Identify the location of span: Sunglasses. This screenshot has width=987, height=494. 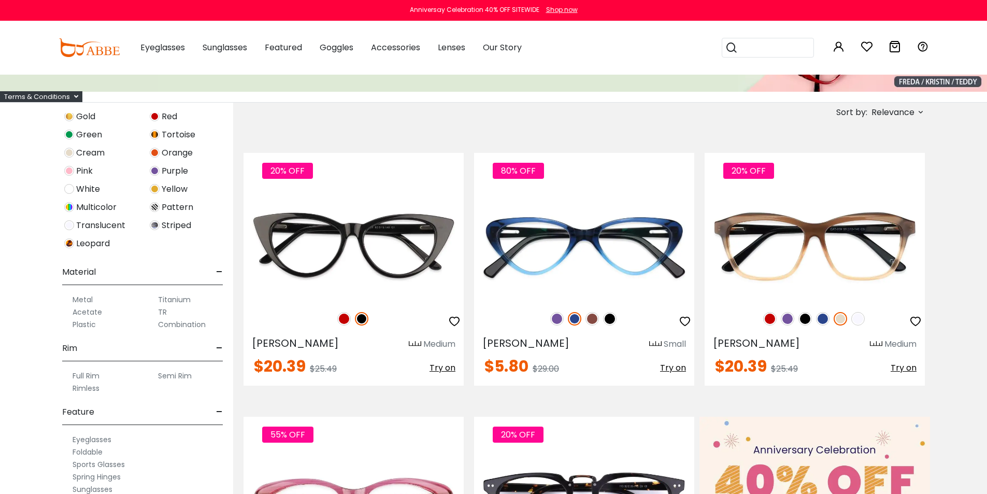
(225, 47).